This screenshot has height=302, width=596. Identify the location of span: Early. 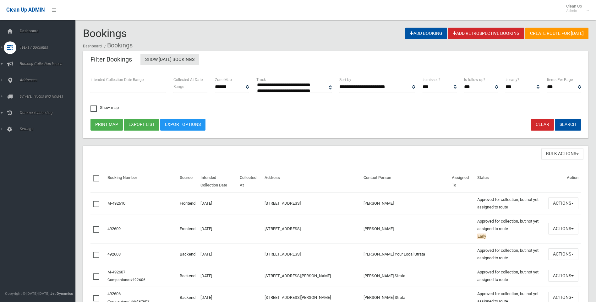
(482, 236).